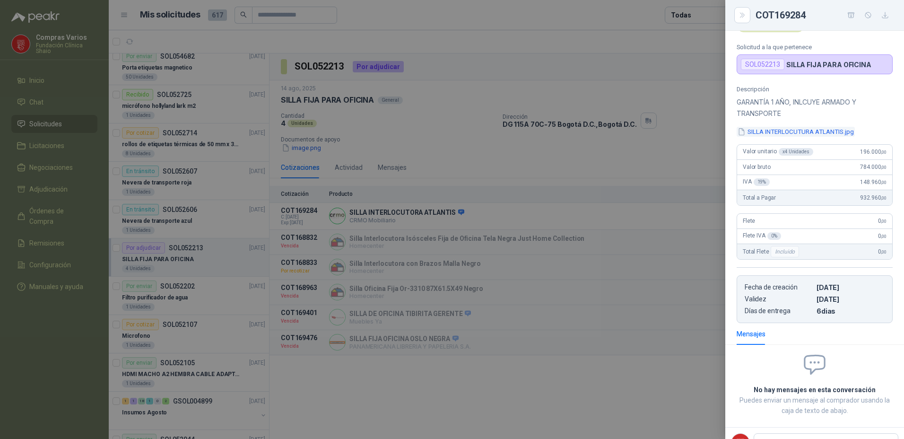 This screenshot has width=904, height=439. What do you see at coordinates (873, 198) in the screenshot?
I see `span: 932.960` at bounding box center [873, 198].